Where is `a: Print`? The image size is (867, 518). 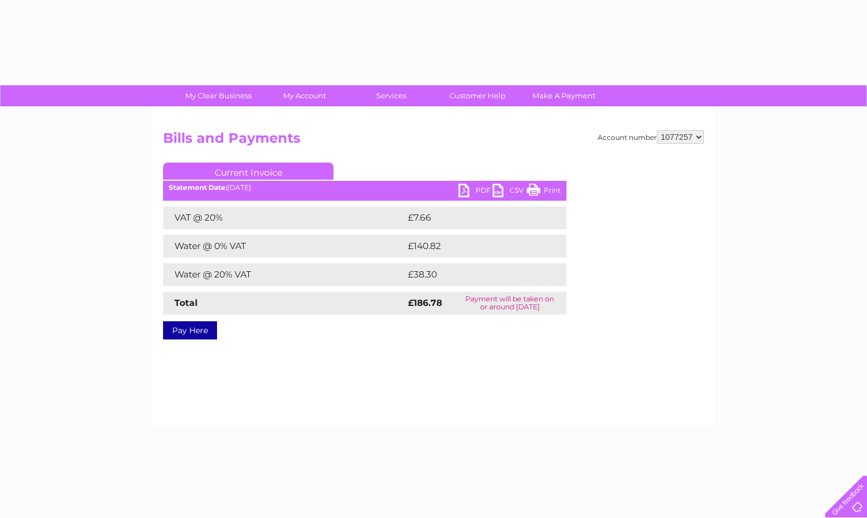
a: Print is located at coordinates (544, 192).